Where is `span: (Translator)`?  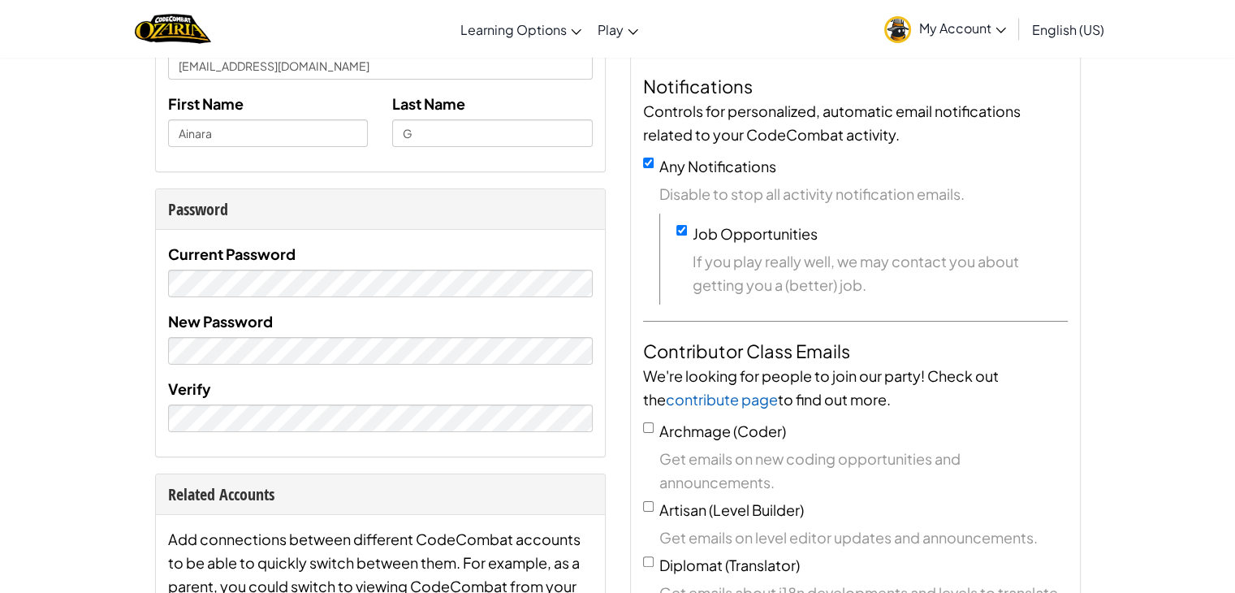 span: (Translator) is located at coordinates (762, 564).